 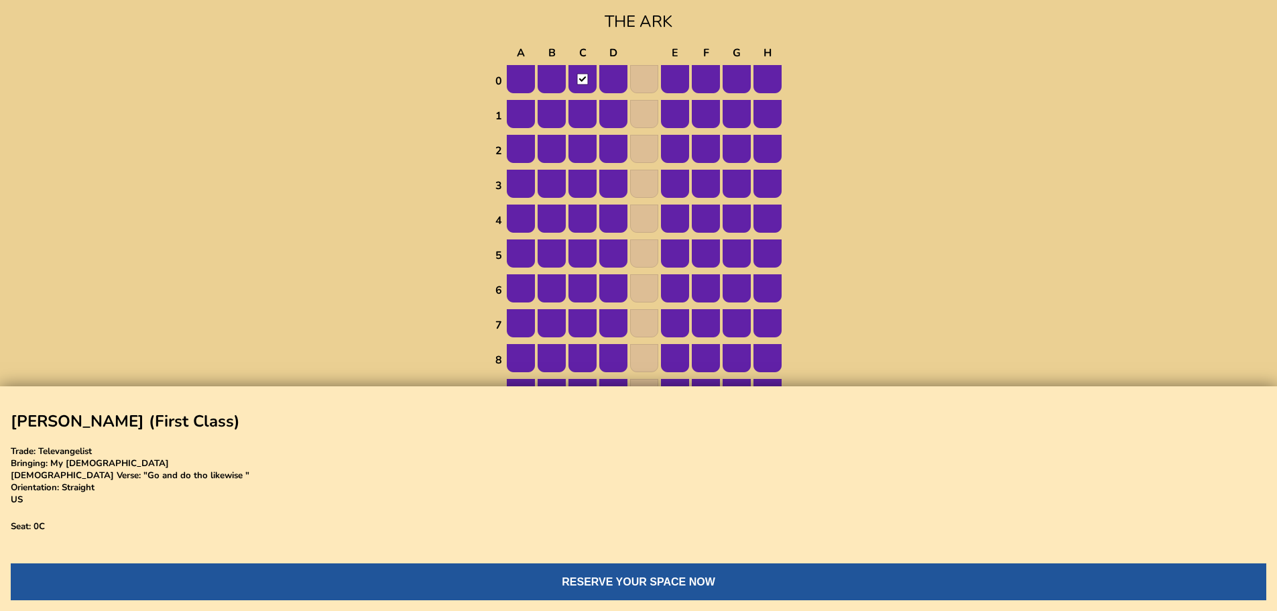 What do you see at coordinates (638, 21) in the screenshot?
I see `h1: THE ARK` at bounding box center [638, 21].